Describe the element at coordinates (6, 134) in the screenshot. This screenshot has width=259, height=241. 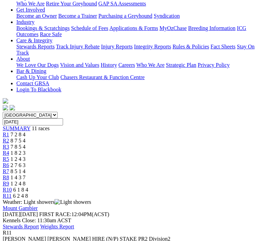
I see `a: R1` at that location.